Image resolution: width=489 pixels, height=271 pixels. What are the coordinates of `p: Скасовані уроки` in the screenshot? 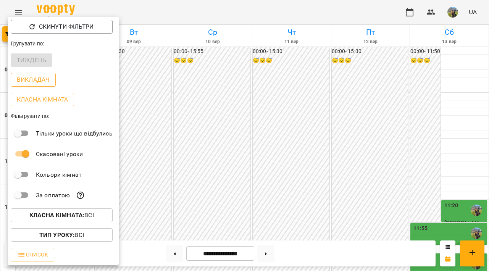 It's located at (59, 154).